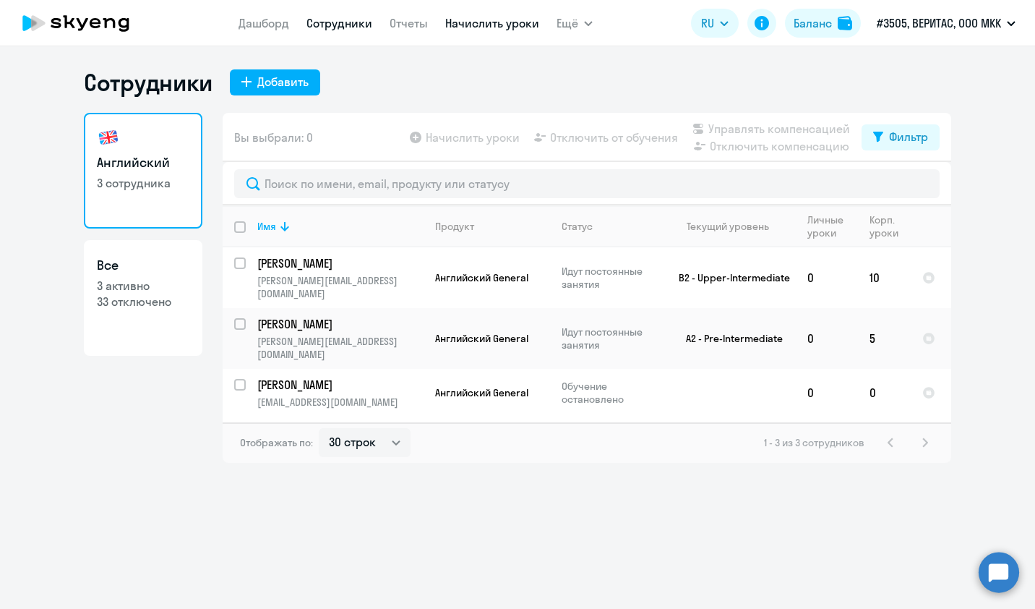  I want to click on h1: Сотрудники, so click(148, 82).